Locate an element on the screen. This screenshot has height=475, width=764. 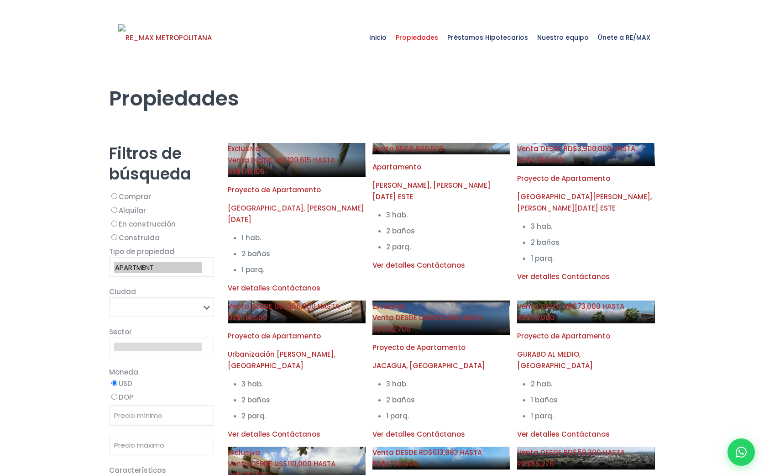
span: 120,615 is located at coordinates (300, 160).